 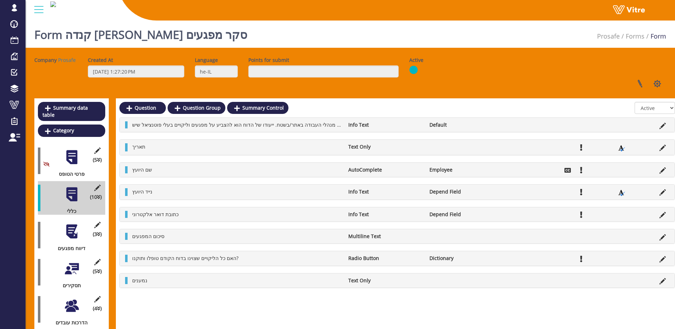 What do you see at coordinates (142, 170) in the screenshot?
I see `span: שם היועץ` at bounding box center [142, 170].